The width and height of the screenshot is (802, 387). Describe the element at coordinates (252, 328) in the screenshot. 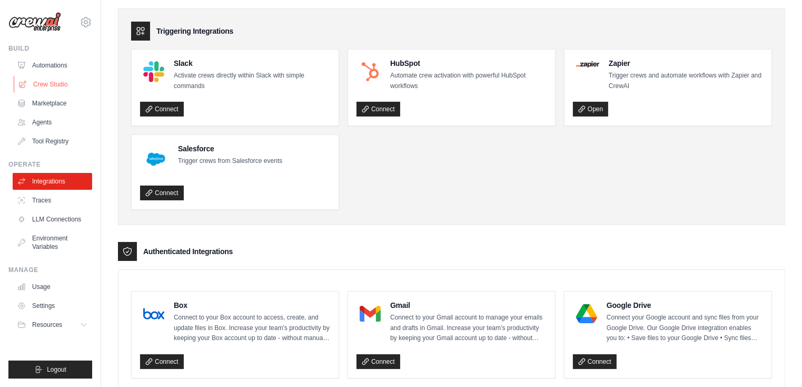

I see `p: Connect to your Box account to access, create, and update files in Box. Increase your team’s prod...` at that location.